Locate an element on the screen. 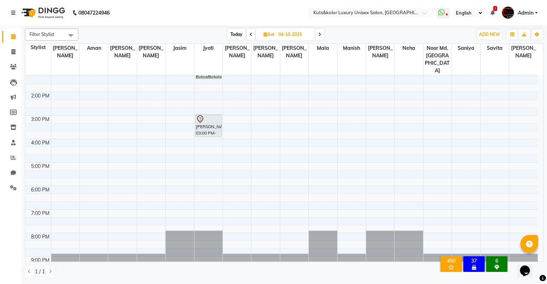  img: logo is located at coordinates (42, 13).